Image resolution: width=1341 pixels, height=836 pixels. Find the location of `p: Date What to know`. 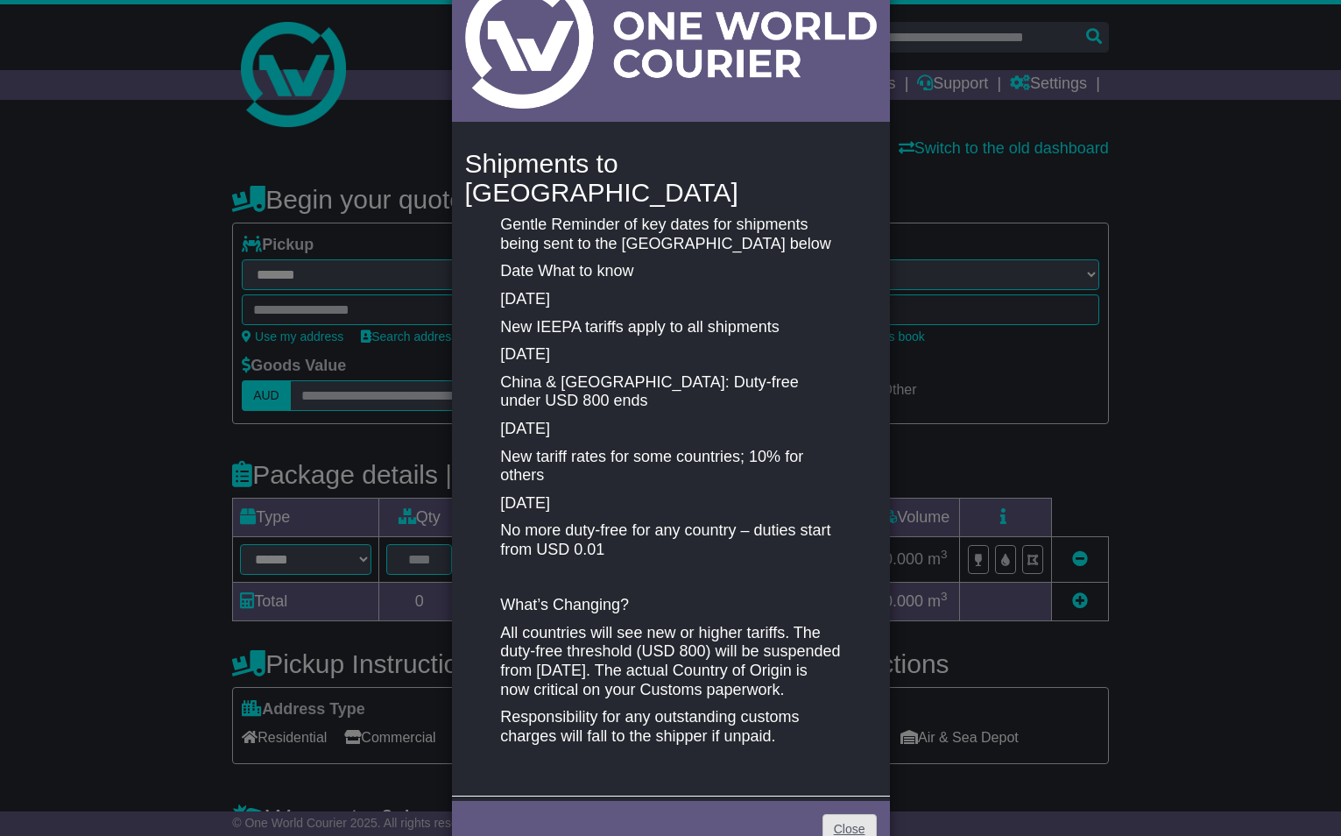

p: Date What to know is located at coordinates (670, 272).